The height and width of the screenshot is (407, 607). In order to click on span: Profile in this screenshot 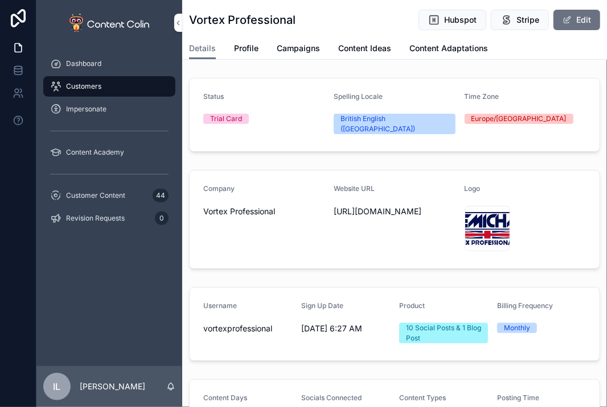, I will do `click(246, 48)`.